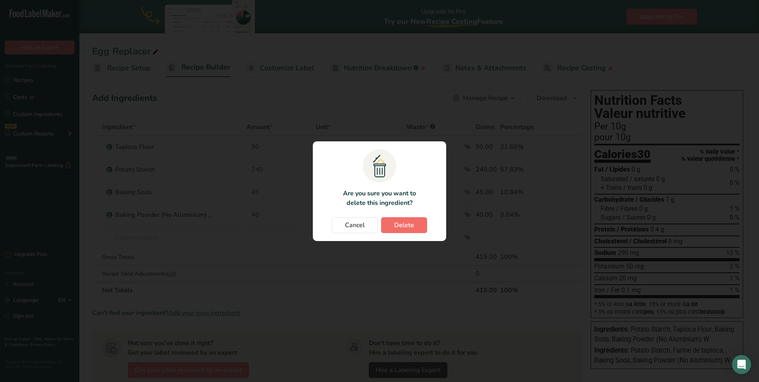  What do you see at coordinates (379, 198) in the screenshot?
I see `p: Are you sure you want to delete this ingredient?` at bounding box center [379, 198].